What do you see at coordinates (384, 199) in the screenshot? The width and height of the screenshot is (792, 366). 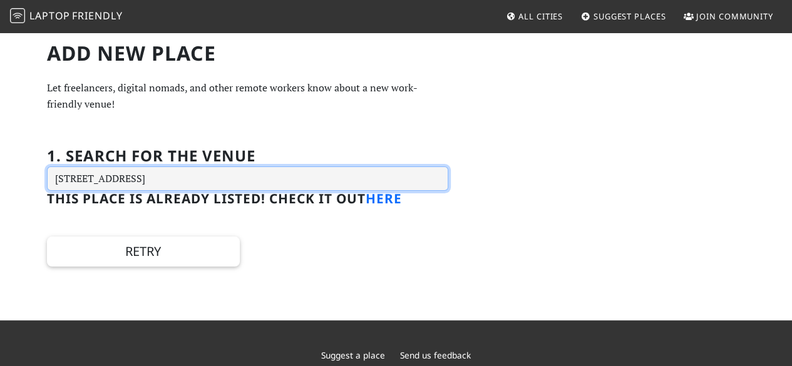 I see `a: here` at bounding box center [384, 199].